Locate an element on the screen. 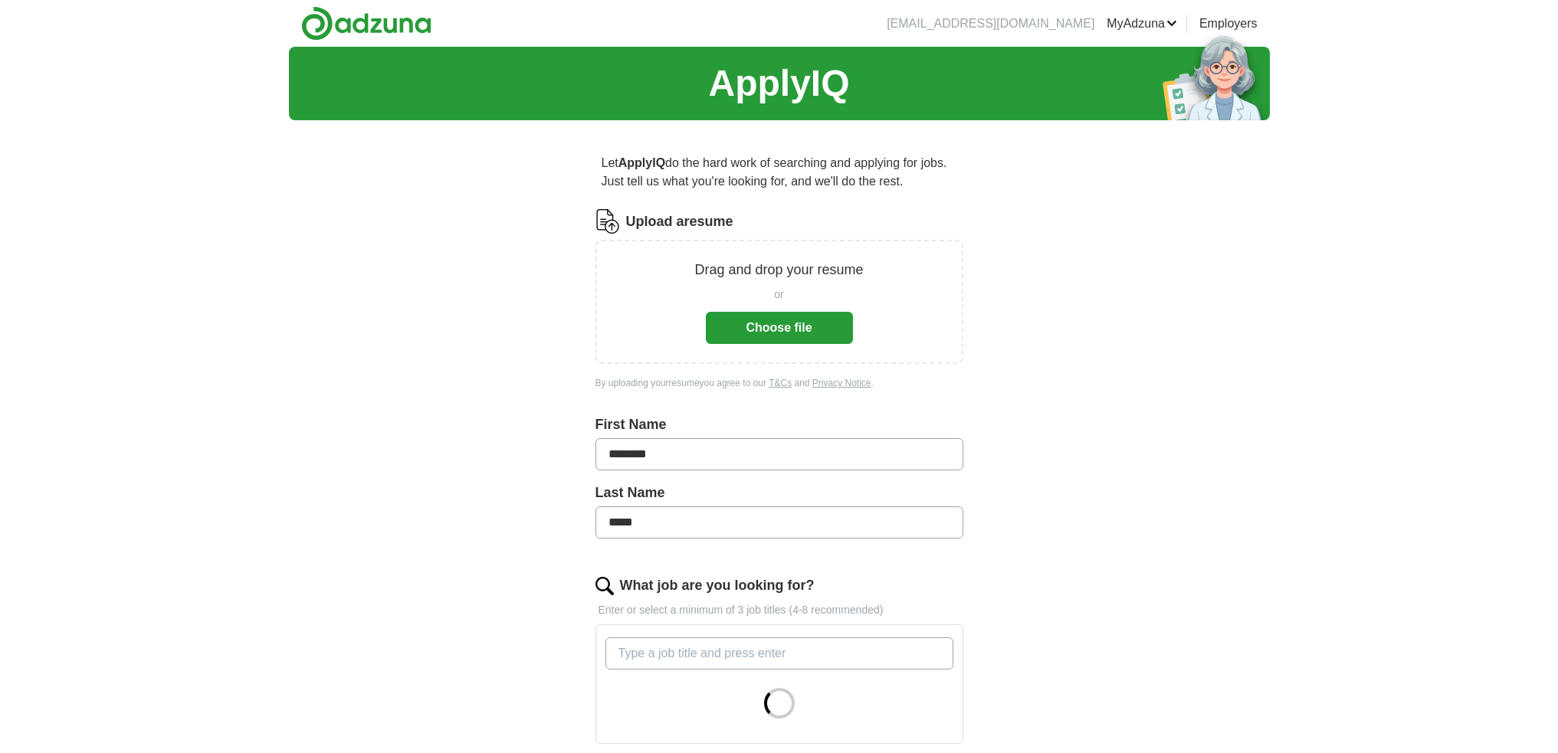  label: First Name is located at coordinates (780, 425).